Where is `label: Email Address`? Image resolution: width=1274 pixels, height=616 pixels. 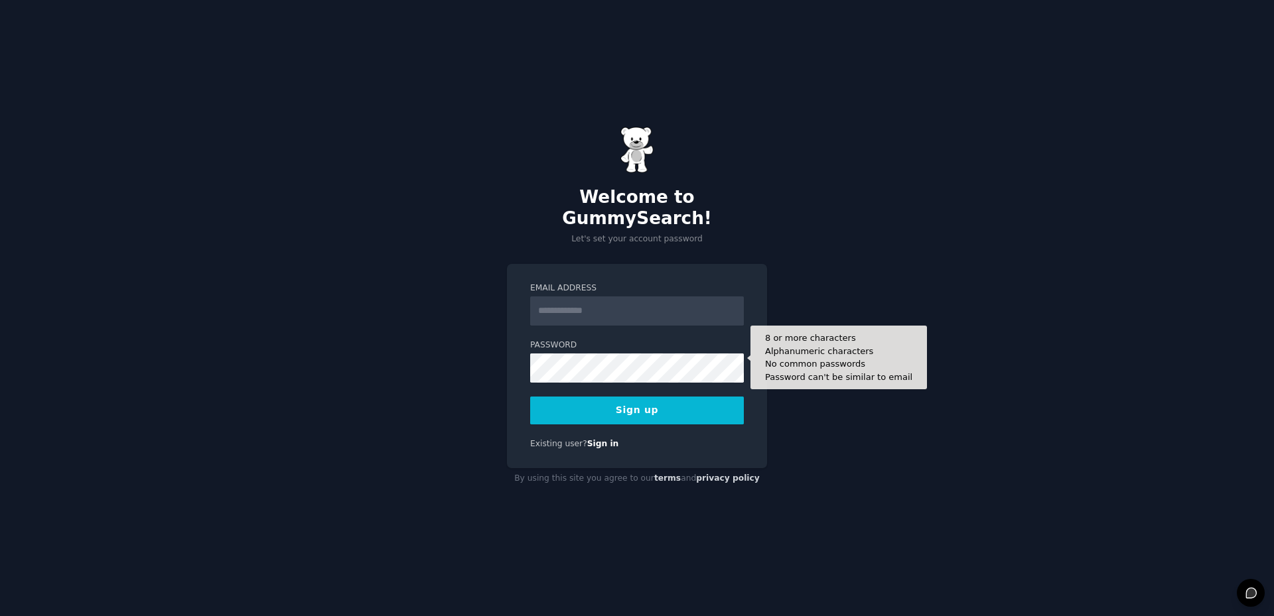 label: Email Address is located at coordinates (637, 289).